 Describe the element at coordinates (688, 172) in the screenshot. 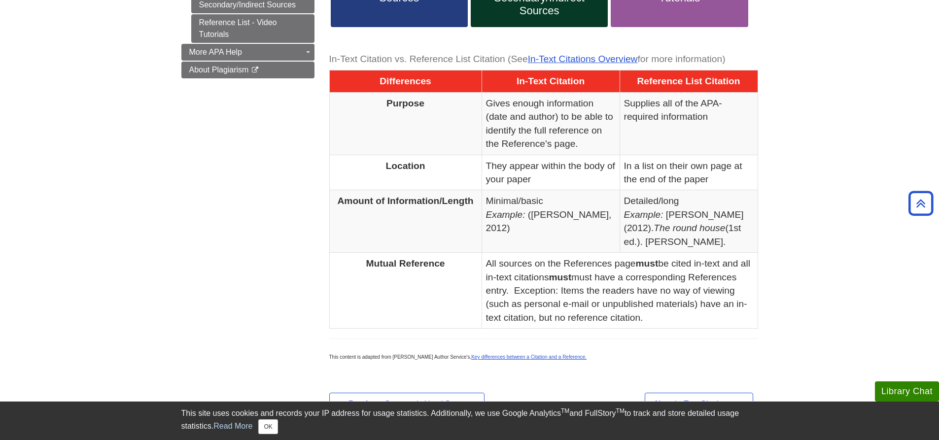

I see `td: In a list on their own page at the end of the paper` at that location.